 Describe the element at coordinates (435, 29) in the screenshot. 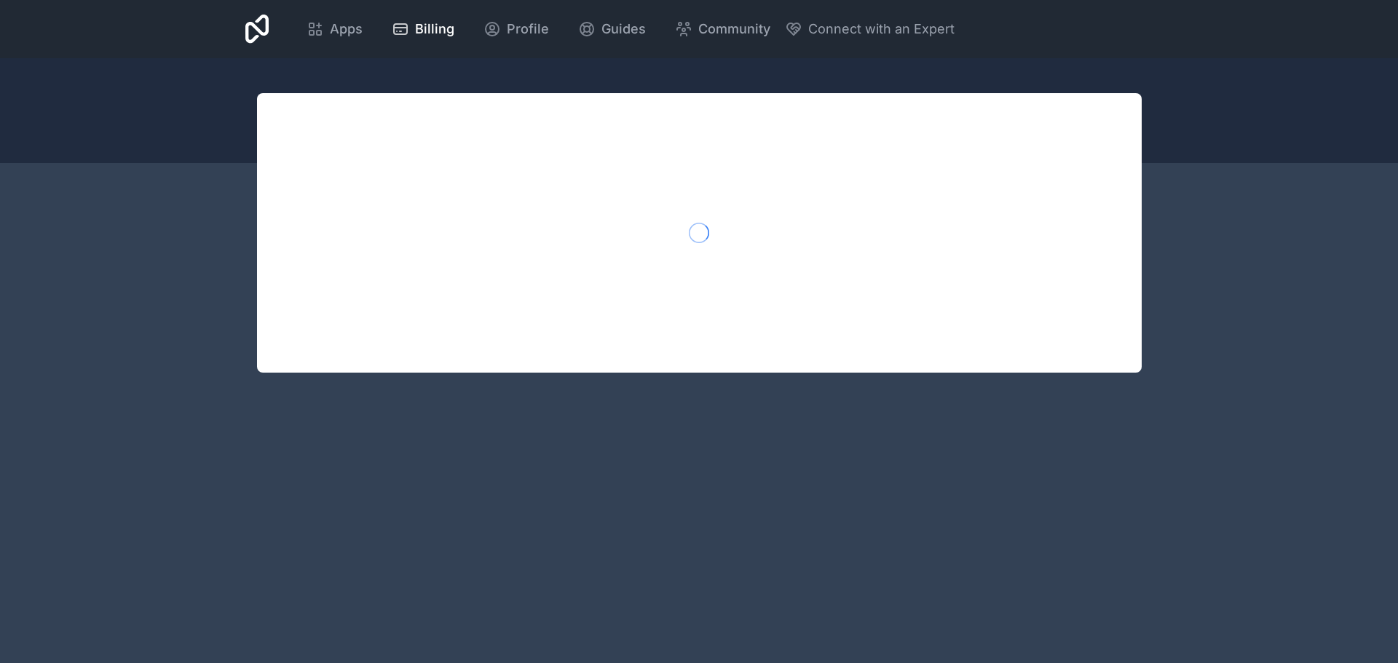

I see `span: Billing` at that location.